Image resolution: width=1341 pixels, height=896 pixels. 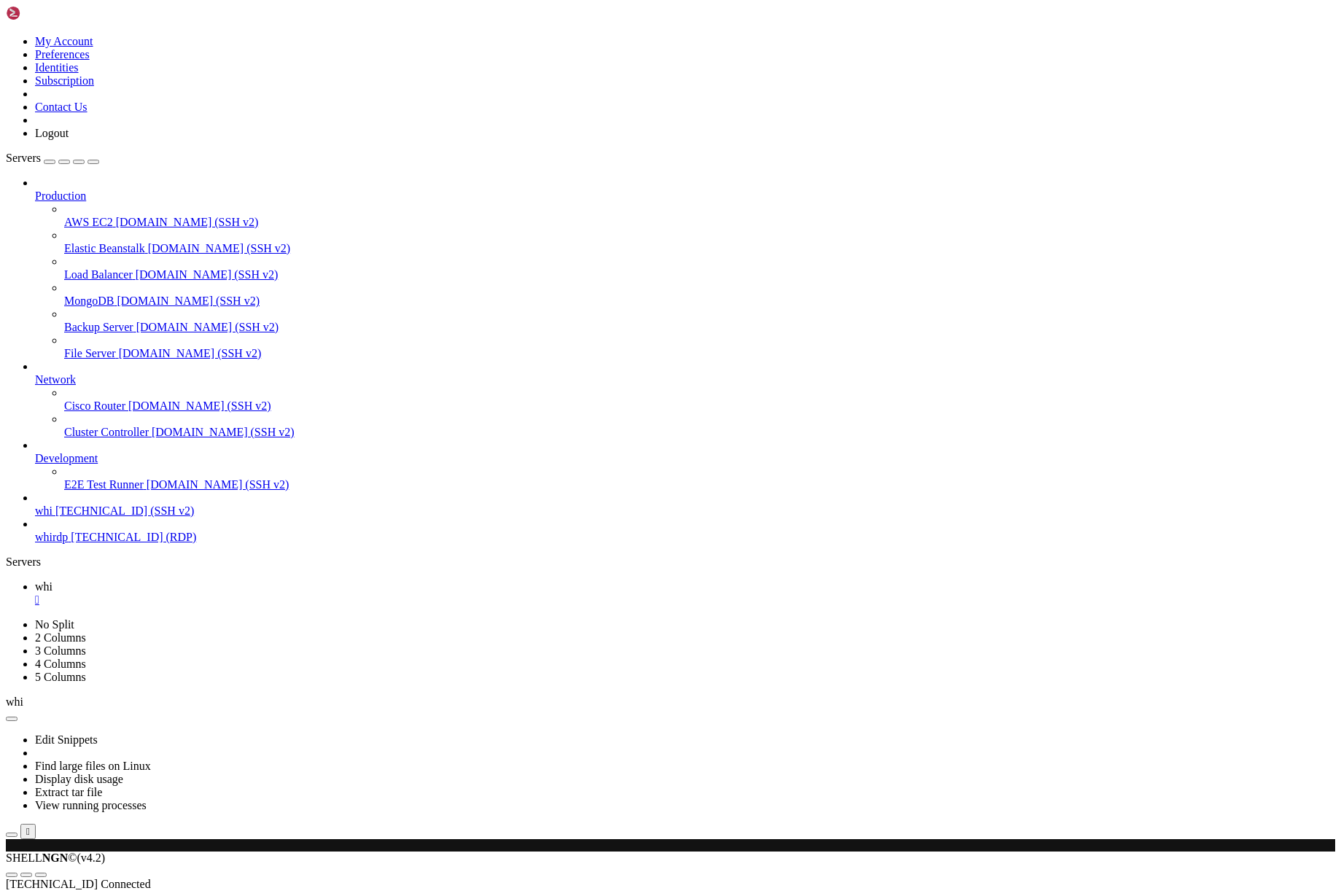 What do you see at coordinates (61, 196) in the screenshot?
I see `span: Production` at bounding box center [61, 196].